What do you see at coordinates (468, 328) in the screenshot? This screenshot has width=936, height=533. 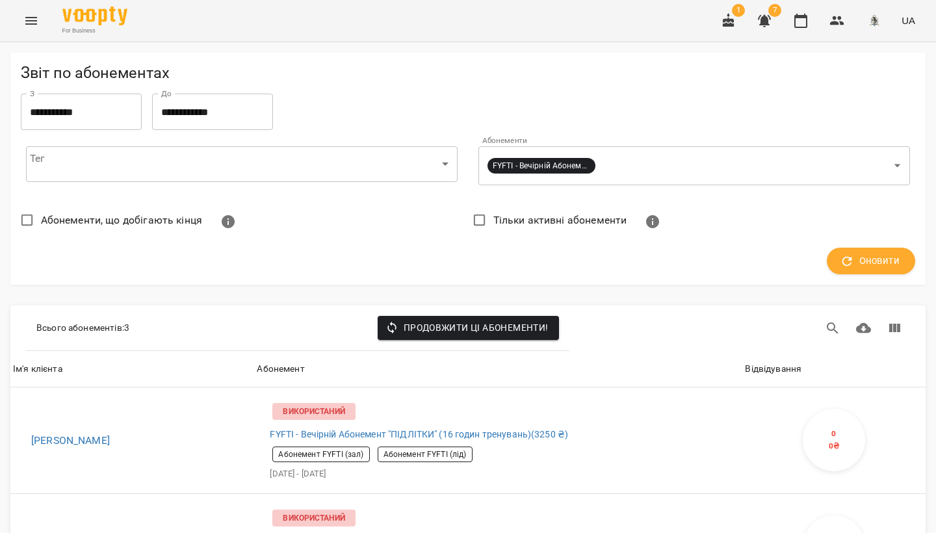 I see `span: Продовжити ці абонементи!` at bounding box center [468, 328].